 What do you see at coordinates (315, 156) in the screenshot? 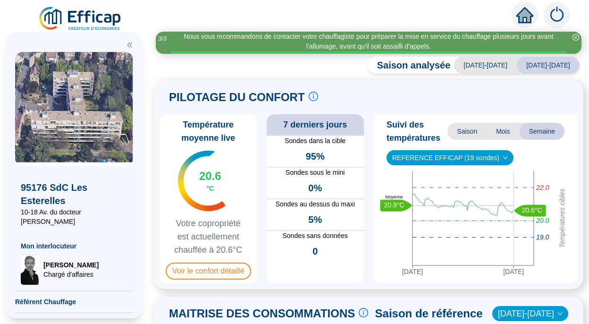
I see `span: 95%` at bounding box center [315, 156].